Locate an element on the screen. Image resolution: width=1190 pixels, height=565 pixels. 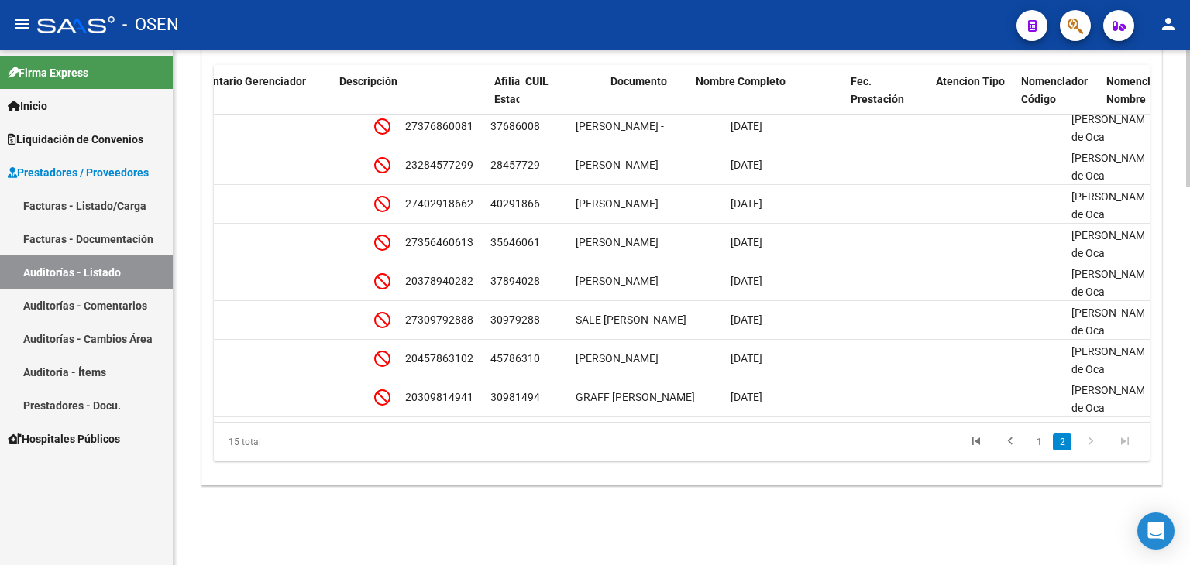
span: Nomenclador Nombre is located at coordinates (1139, 90).